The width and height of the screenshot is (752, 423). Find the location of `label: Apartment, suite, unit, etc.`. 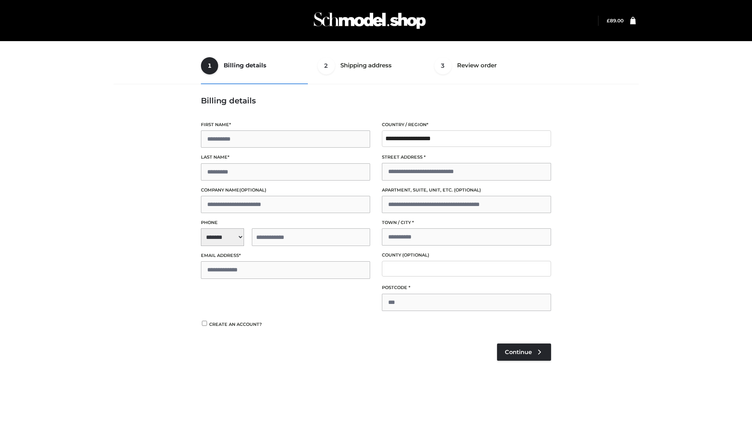

label: Apartment, suite, unit, etc. is located at coordinates (466, 190).